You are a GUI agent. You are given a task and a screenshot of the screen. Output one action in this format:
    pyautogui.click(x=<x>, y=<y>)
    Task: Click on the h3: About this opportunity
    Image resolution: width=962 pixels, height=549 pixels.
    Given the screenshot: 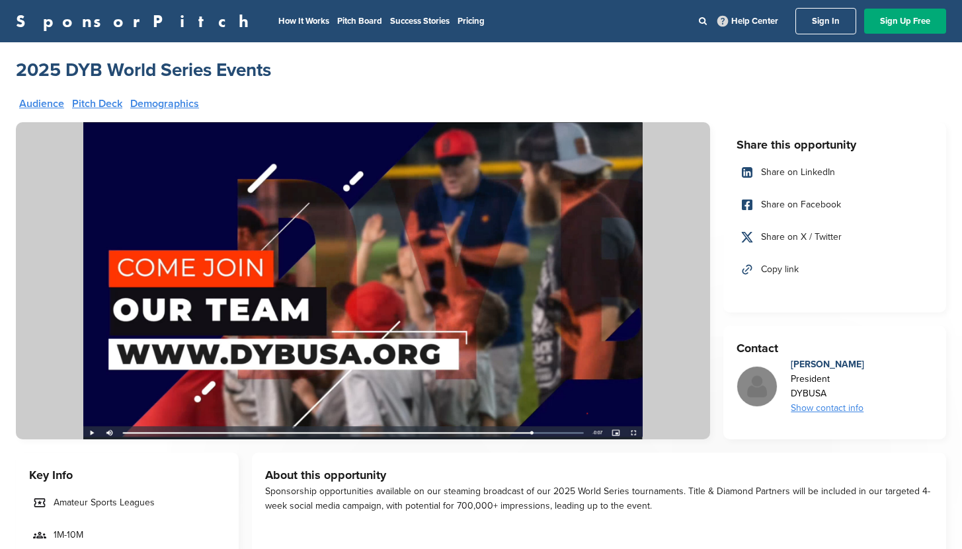 What is the action you would take?
    pyautogui.click(x=599, y=475)
    